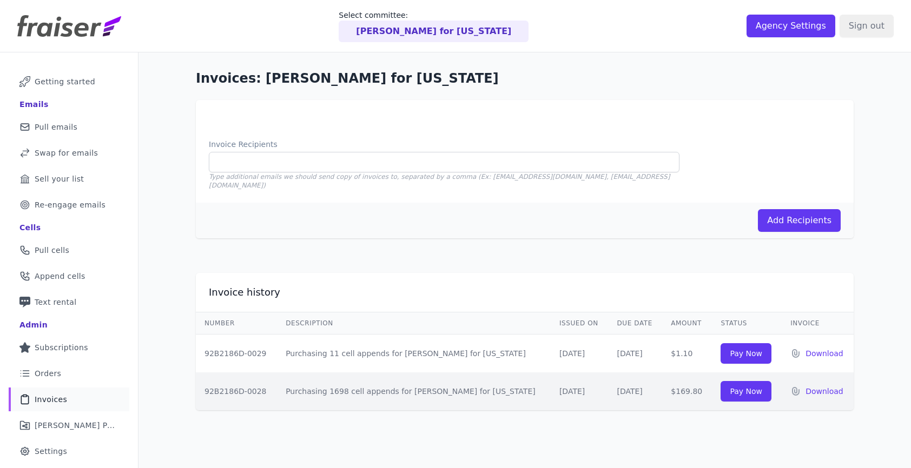  What do you see at coordinates (236, 391) in the screenshot?
I see `td: 92B2186D-0028` at bounding box center [236, 391].